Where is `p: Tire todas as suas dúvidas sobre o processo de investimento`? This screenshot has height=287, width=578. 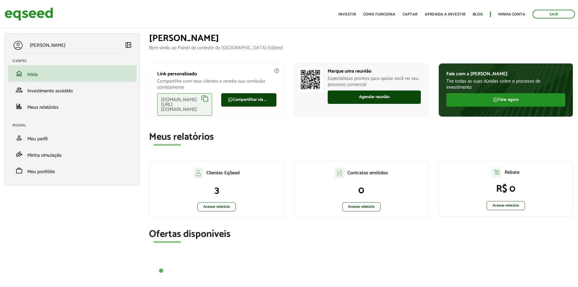
p: Tire todas as suas dúvidas sobre o processo de investimento is located at coordinates (506, 84).